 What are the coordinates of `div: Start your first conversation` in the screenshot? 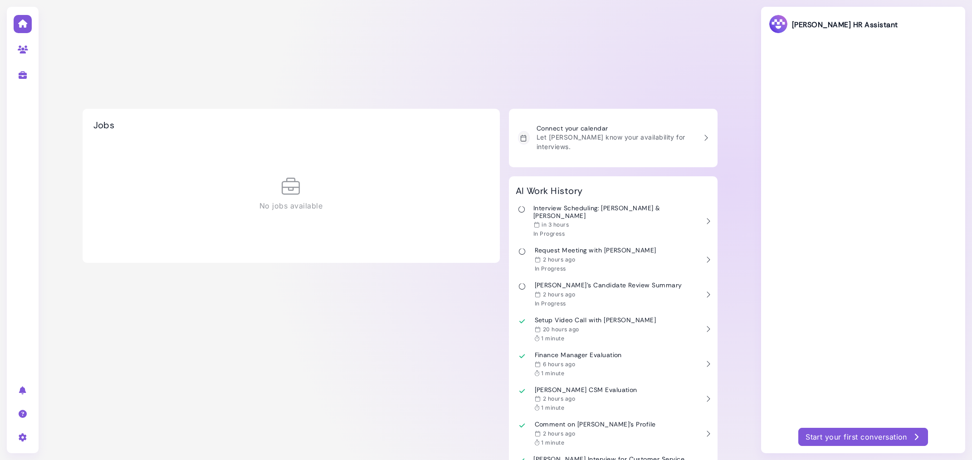 It's located at (863, 437).